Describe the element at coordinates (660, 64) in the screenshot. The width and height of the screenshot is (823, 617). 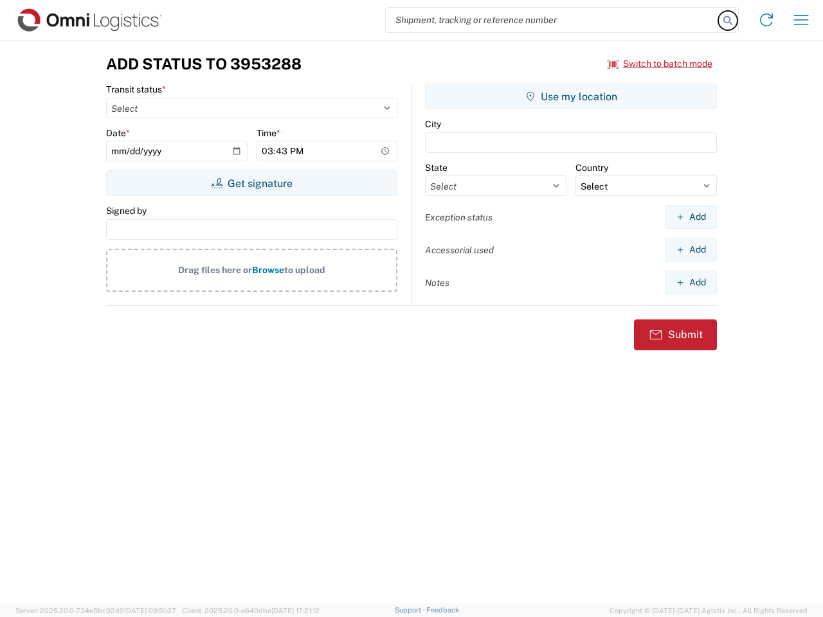
I see `button: Switch to batch mode` at that location.